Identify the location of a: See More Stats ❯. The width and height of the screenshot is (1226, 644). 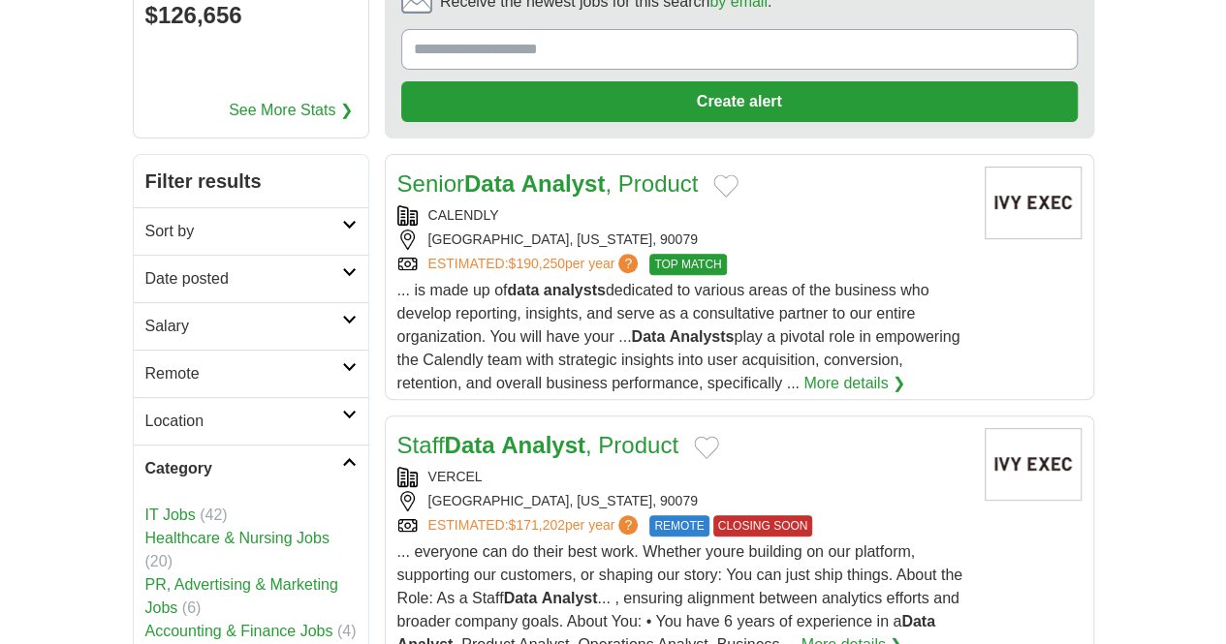
(291, 110).